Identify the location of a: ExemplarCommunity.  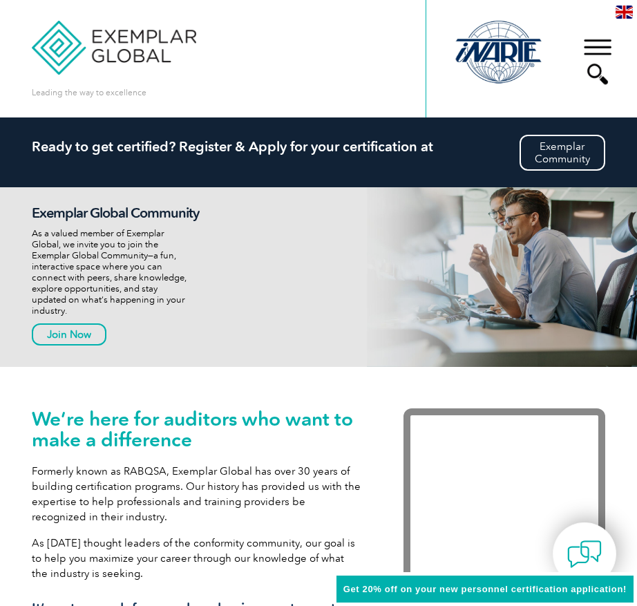
(562, 153).